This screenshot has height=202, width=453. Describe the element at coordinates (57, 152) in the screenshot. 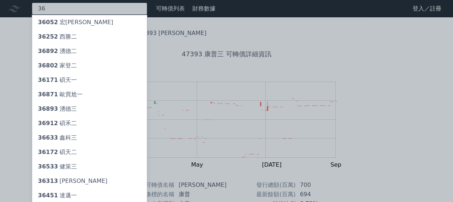

I see `div: 碩天二` at that location.